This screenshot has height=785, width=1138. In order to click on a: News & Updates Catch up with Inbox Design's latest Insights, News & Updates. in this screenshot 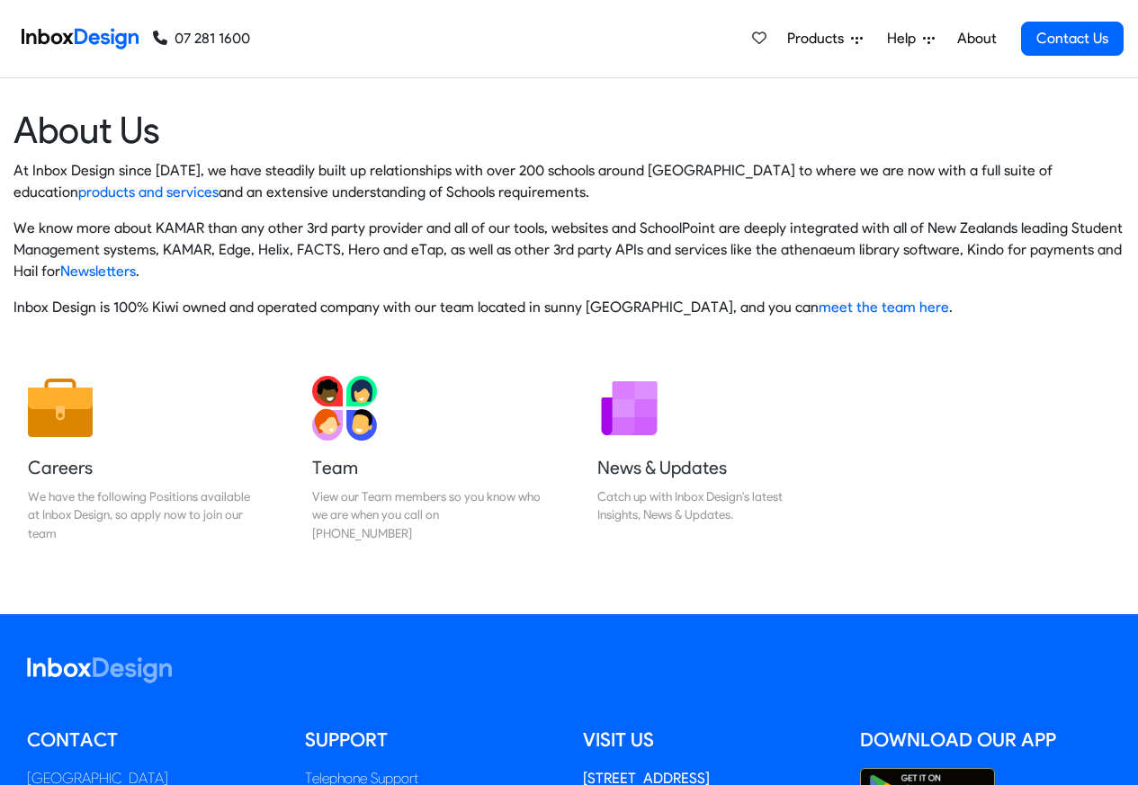, I will do `click(712, 459)`.